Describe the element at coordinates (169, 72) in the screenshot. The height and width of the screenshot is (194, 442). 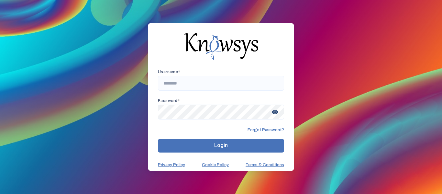
I see `app-required-indication: Username` at that location.